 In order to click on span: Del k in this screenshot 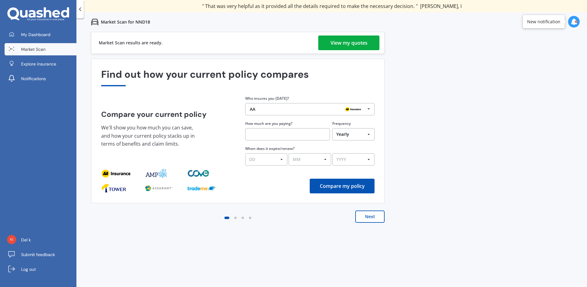, I will do `click(26, 240)`.